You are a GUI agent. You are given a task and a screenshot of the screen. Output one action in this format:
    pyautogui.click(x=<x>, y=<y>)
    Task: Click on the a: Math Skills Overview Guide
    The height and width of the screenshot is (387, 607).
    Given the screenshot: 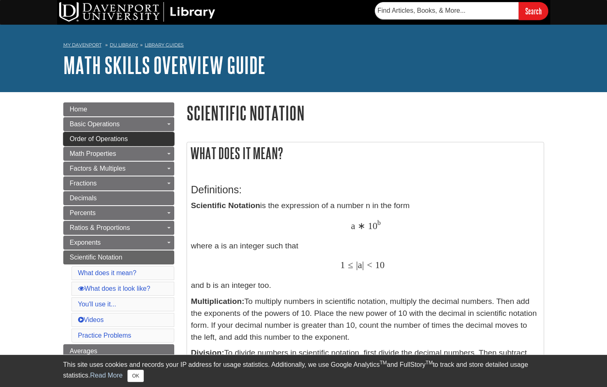 What is the action you would take?
    pyautogui.click(x=164, y=65)
    